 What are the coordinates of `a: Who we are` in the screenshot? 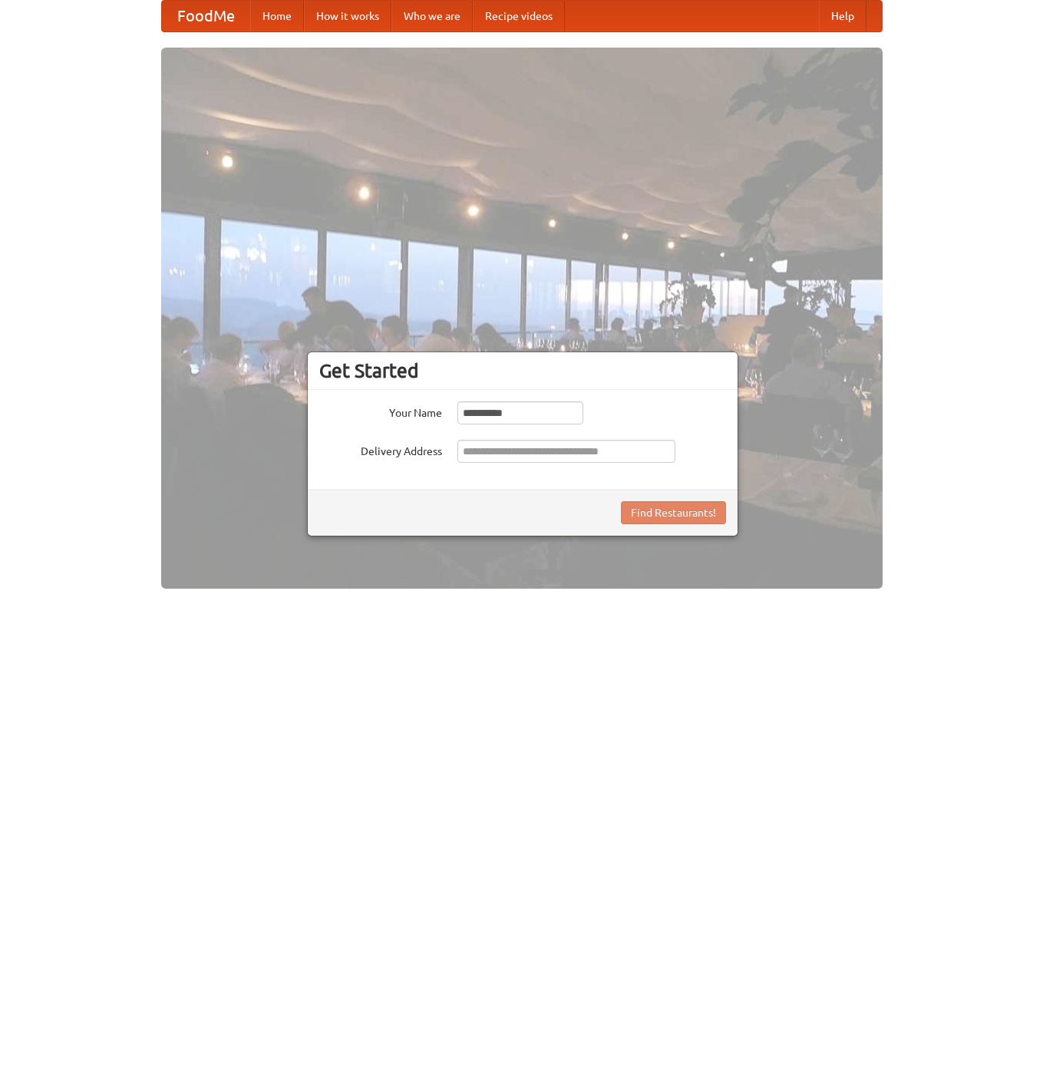 It's located at (432, 16).